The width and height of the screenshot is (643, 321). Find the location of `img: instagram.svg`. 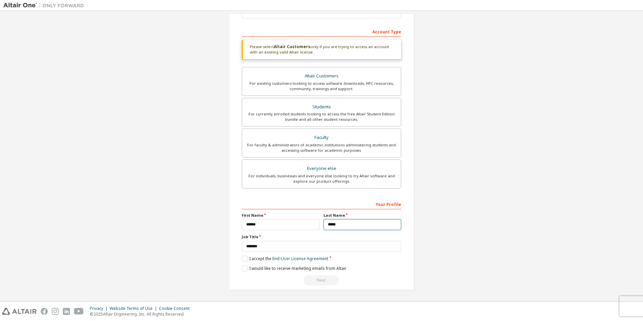

img: instagram.svg is located at coordinates (55, 311).